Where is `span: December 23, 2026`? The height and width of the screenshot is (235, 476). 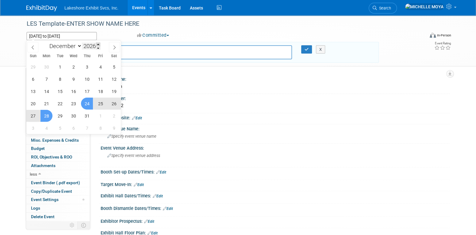
span: December 23, 2026 is located at coordinates (73, 104).